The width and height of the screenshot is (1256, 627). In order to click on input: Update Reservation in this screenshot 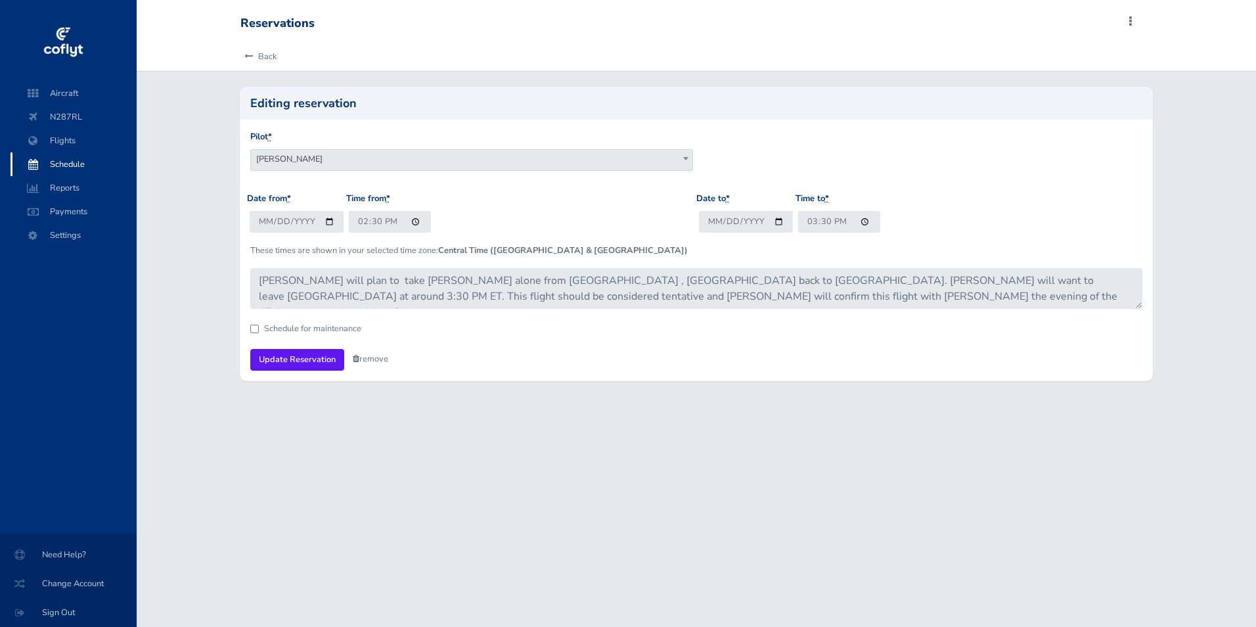, I will do `click(297, 359)`.